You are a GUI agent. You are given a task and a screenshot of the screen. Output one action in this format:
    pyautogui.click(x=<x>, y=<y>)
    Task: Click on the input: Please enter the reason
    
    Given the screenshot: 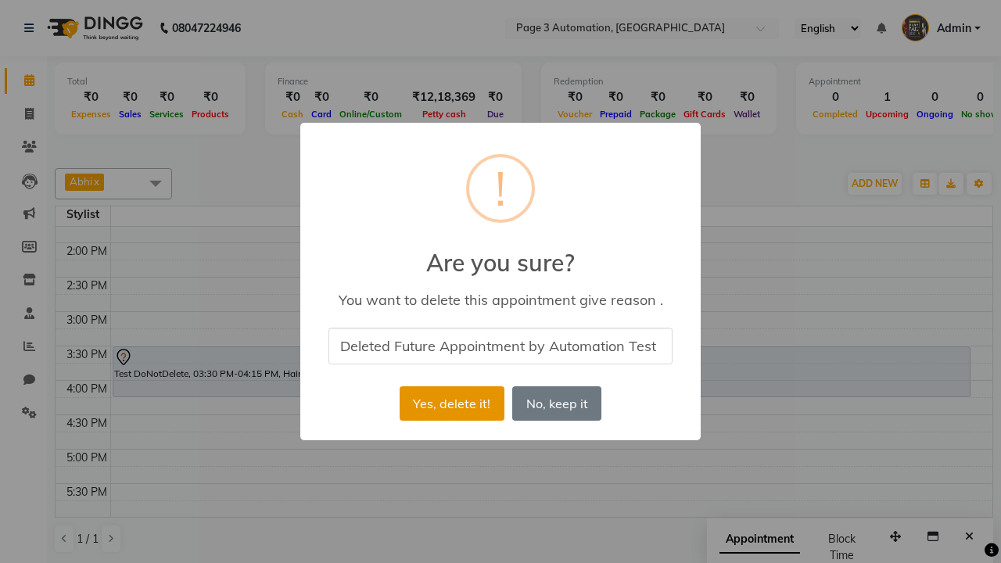 What is the action you would take?
    pyautogui.click(x=500, y=346)
    